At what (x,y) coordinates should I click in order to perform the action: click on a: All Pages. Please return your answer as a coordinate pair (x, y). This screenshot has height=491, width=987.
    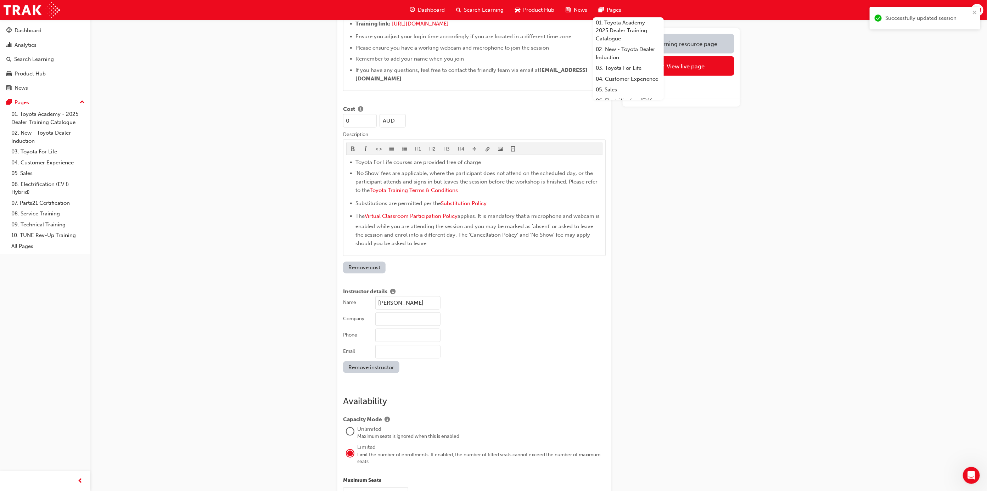
    Looking at the image, I should click on (48, 246).